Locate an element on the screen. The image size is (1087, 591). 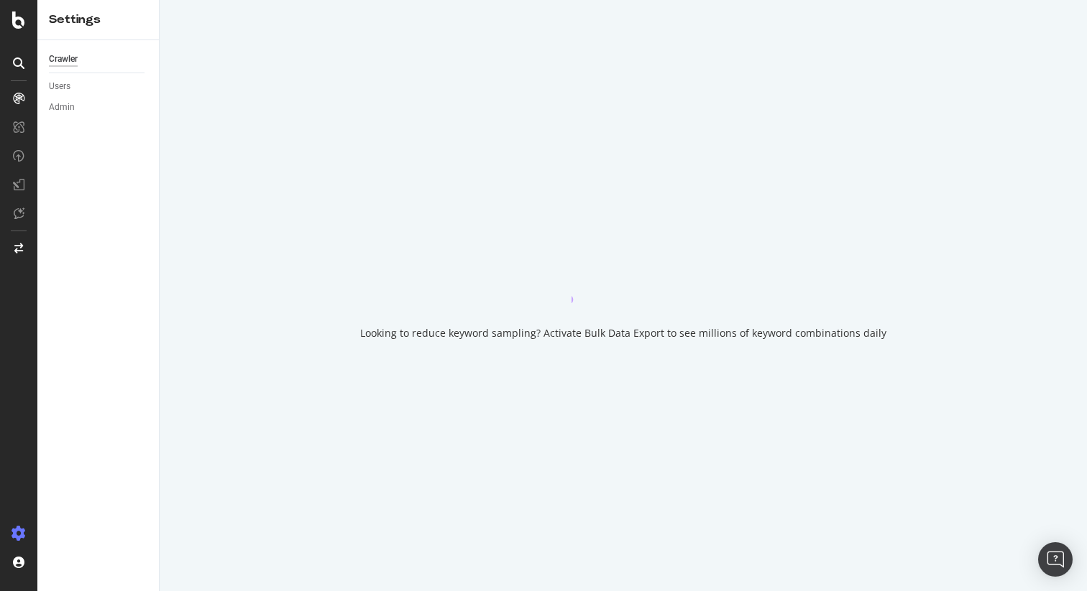
div: animation is located at coordinates (623, 277).